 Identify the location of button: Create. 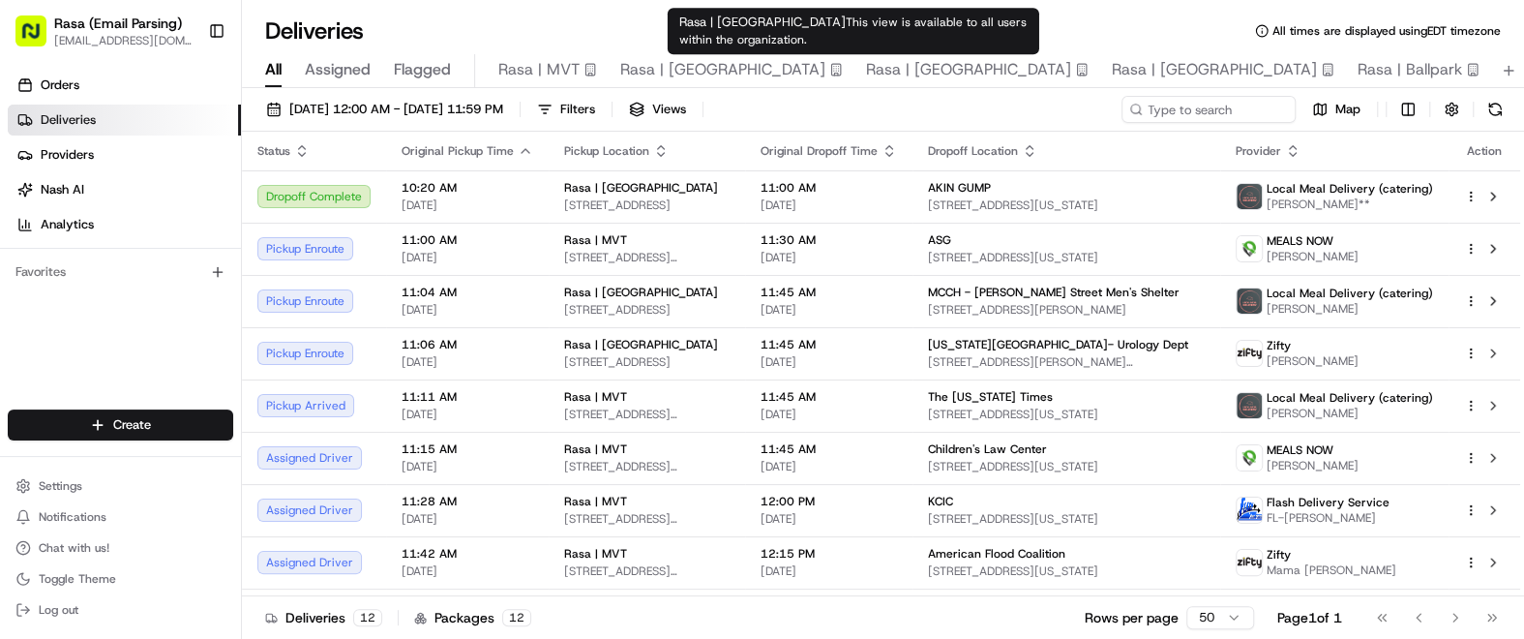
(120, 425).